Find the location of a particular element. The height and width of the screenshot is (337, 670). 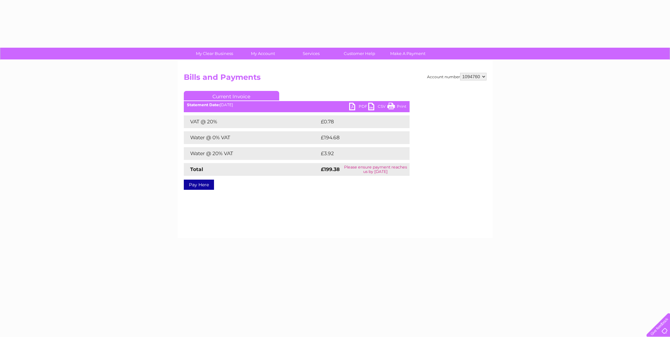

strong: £199.38 is located at coordinates (330, 169).